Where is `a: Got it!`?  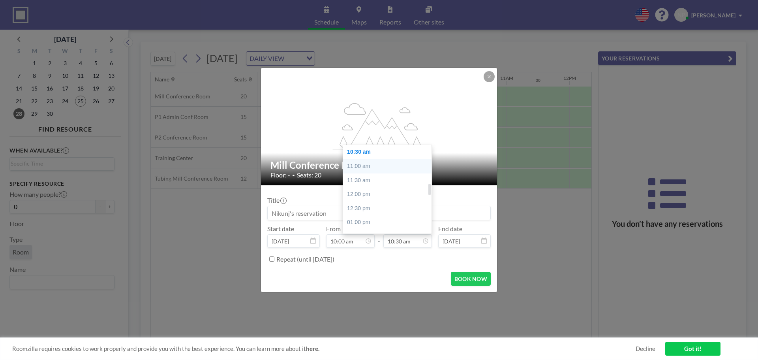 a: Got it! is located at coordinates (693, 348).